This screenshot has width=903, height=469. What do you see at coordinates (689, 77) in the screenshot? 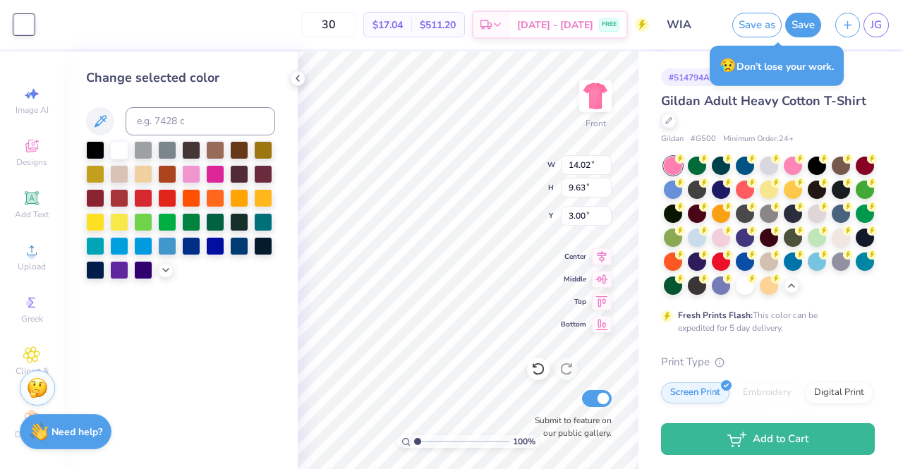
I see `div: # 514794A` at bounding box center [689, 77].